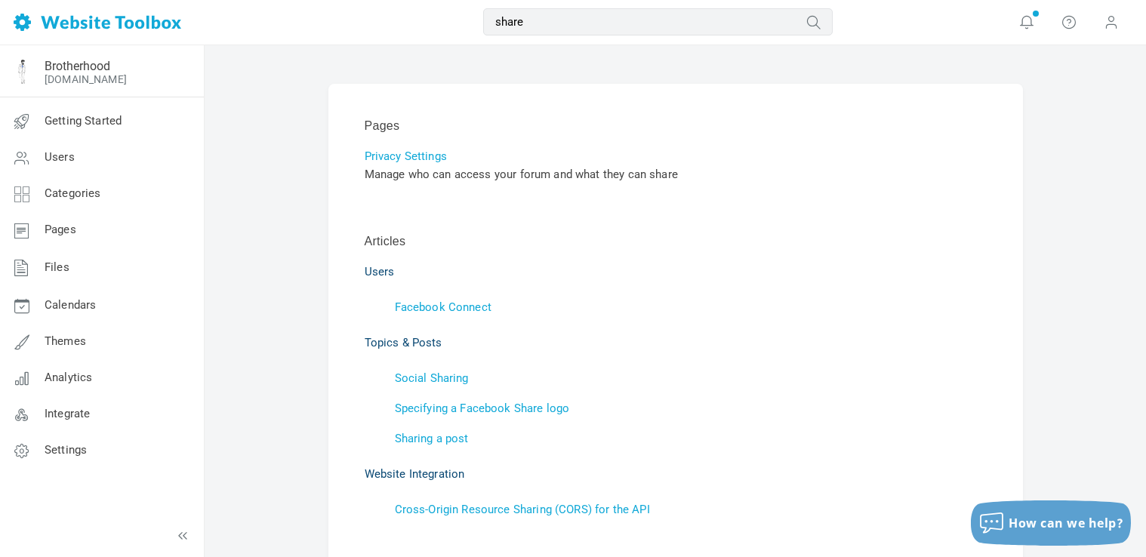 The height and width of the screenshot is (557, 1146). What do you see at coordinates (675, 241) in the screenshot?
I see `p: Articles` at bounding box center [675, 241].